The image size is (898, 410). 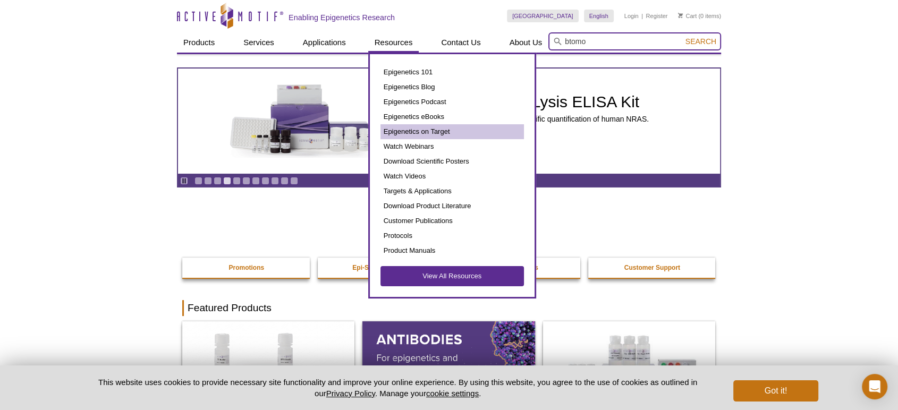 I want to click on h2: Enabling Epigenetics Research, so click(x=342, y=18).